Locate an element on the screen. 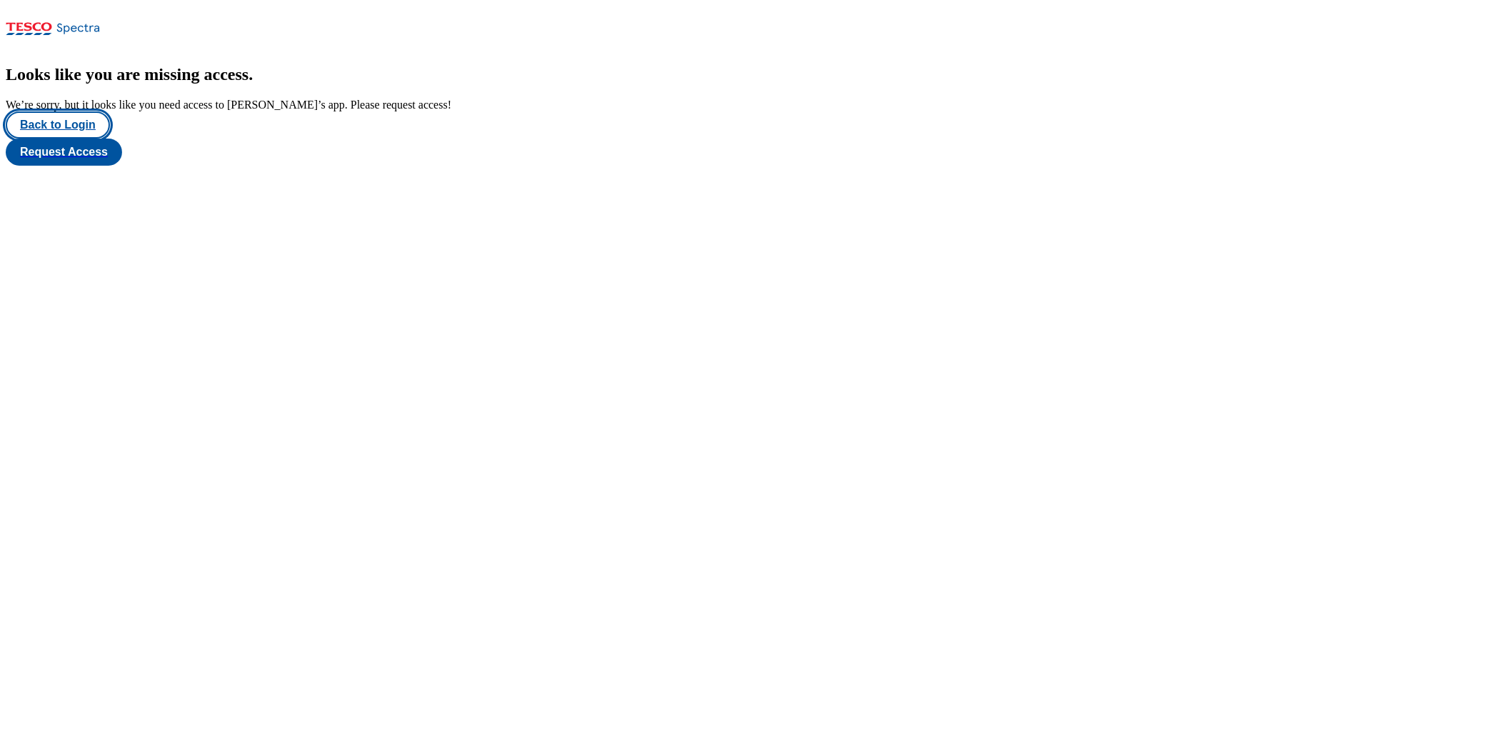 The width and height of the screenshot is (1511, 750). a: Request Access is located at coordinates (756, 152).